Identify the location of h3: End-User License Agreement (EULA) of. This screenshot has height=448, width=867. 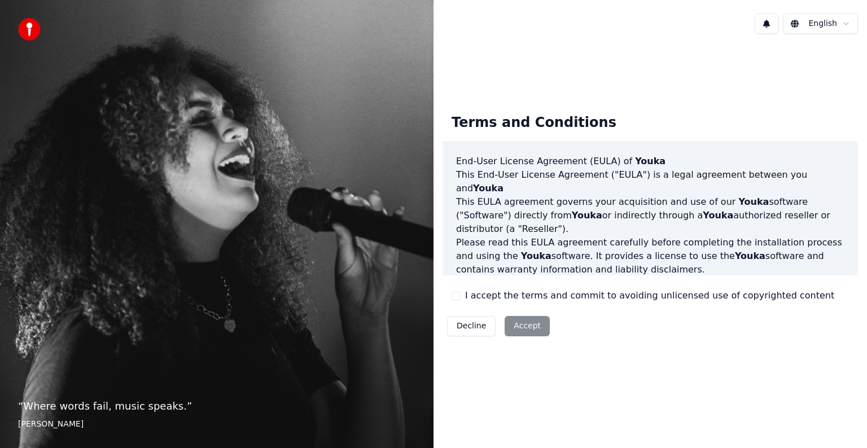
(651, 162).